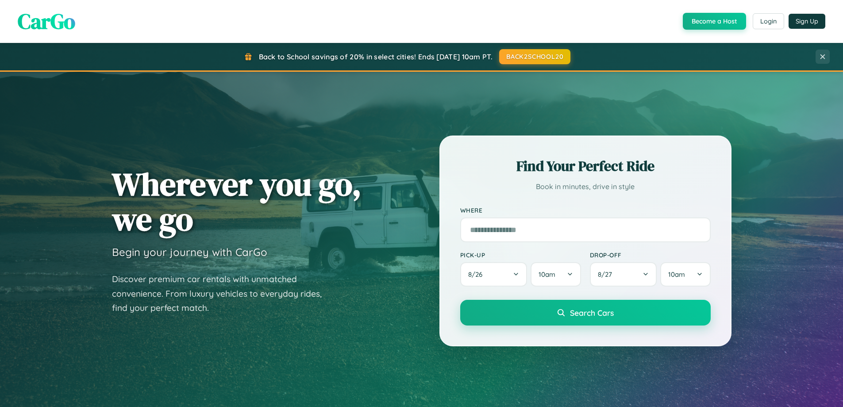  I want to click on span: 8 / 27, so click(607, 274).